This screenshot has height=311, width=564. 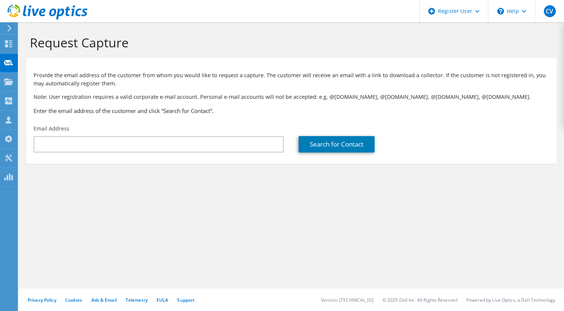 I want to click on a: Support, so click(x=186, y=300).